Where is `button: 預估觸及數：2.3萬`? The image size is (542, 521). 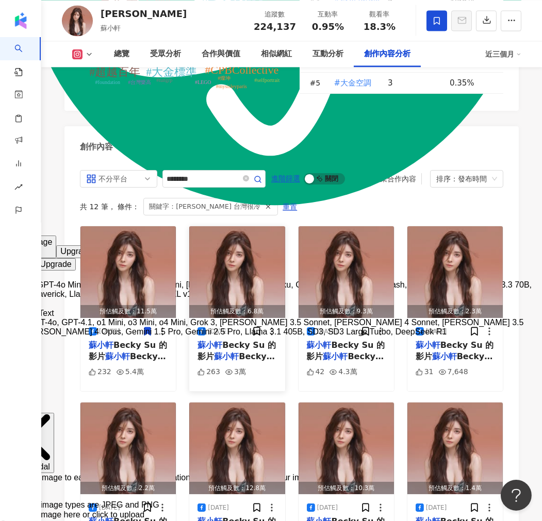 button: 預估觸及數：2.3萬 is located at coordinates (455, 272).